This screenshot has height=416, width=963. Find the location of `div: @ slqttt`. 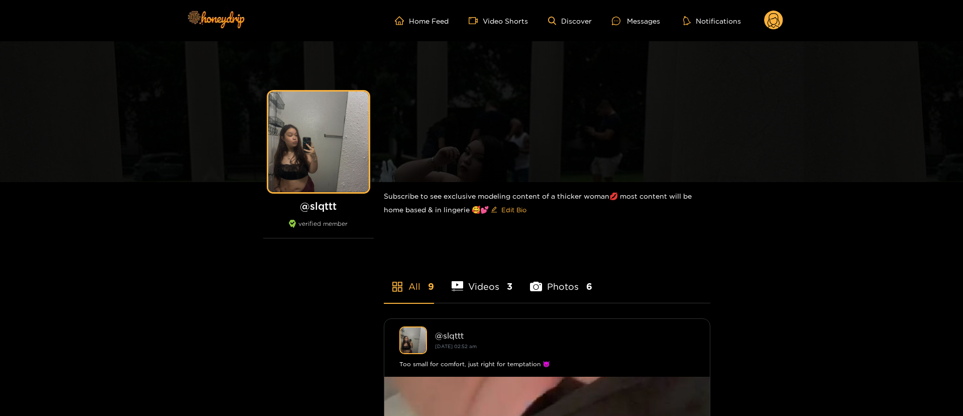

div: @ slqttt is located at coordinates (565, 335).